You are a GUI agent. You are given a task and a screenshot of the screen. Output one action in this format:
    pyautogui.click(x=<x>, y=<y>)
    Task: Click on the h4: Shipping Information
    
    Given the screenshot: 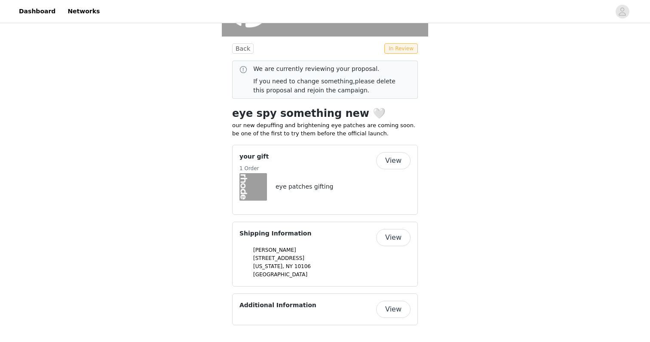 What is the action you would take?
    pyautogui.click(x=275, y=234)
    